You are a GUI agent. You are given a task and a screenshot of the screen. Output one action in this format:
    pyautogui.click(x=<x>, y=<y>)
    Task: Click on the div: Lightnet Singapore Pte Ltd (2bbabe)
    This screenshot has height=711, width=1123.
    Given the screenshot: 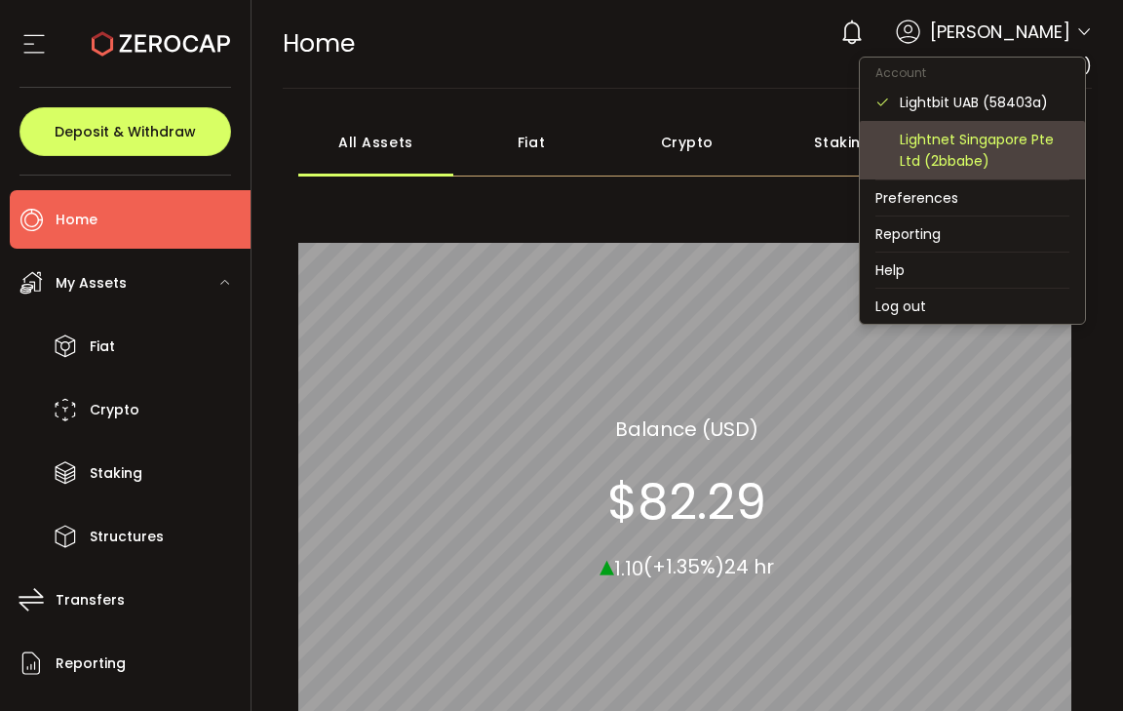 What is the action you would take?
    pyautogui.click(x=984, y=150)
    